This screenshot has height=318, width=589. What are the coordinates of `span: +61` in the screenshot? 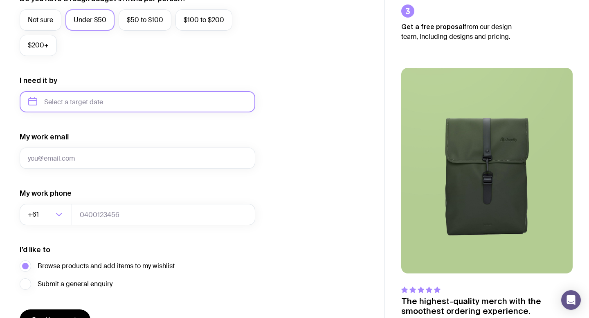 It's located at (34, 215).